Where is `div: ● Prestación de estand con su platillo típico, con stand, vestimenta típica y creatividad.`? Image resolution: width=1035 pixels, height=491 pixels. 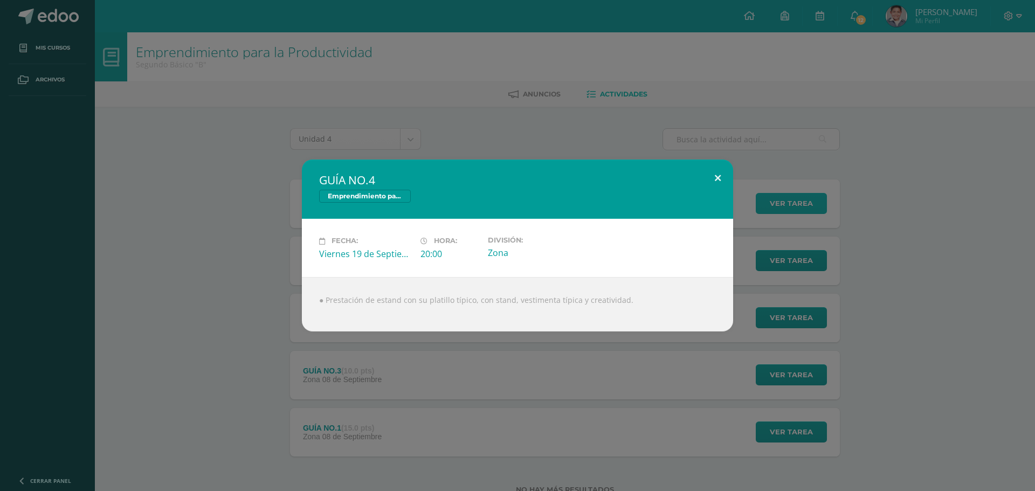
div: ● Prestación de estand con su platillo típico, con stand, vestimenta típica y creatividad. is located at coordinates (518, 304).